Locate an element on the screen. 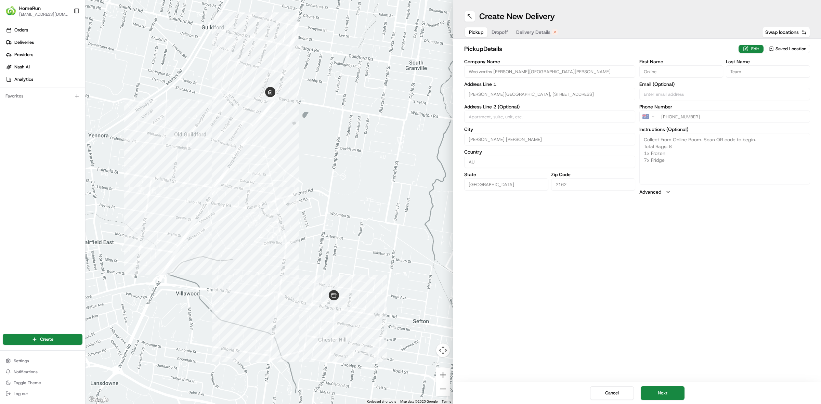 The image size is (821, 404). span: Dropoff is located at coordinates (499, 32).